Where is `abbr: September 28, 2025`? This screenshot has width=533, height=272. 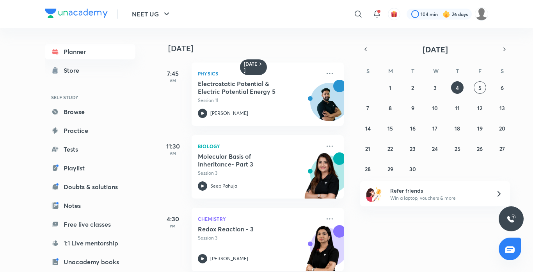 abbr: September 28, 2025 is located at coordinates (368, 169).